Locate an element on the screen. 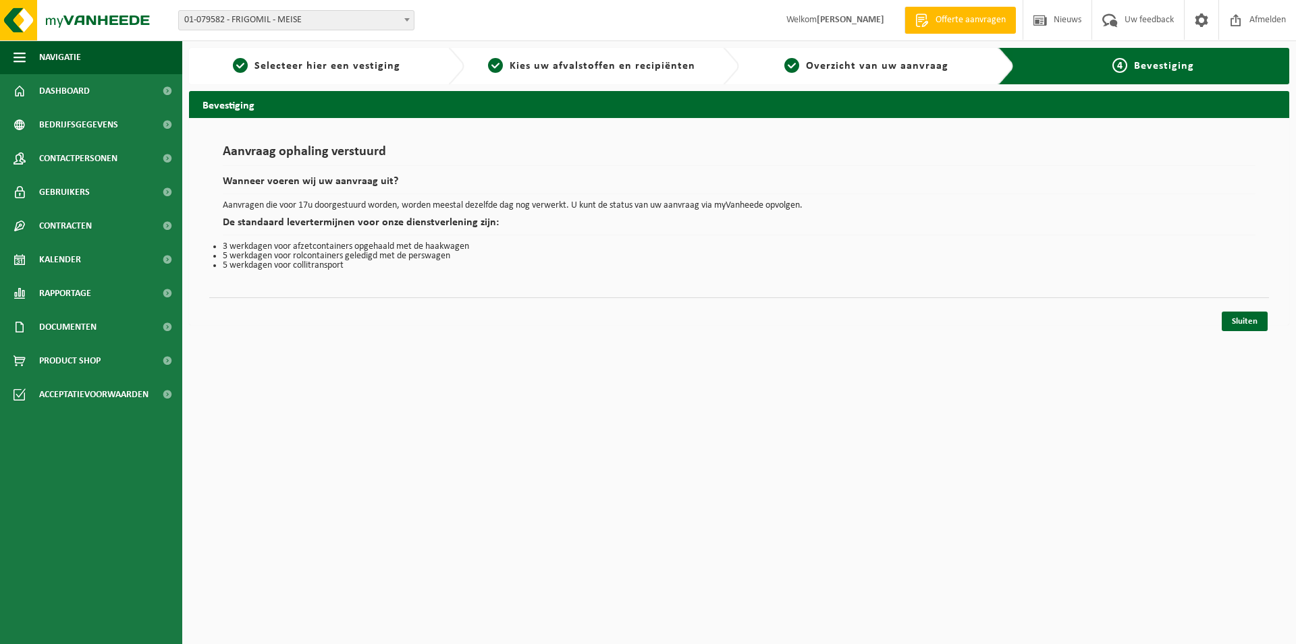 The image size is (1296, 644). span: 3 is located at coordinates (792, 65).